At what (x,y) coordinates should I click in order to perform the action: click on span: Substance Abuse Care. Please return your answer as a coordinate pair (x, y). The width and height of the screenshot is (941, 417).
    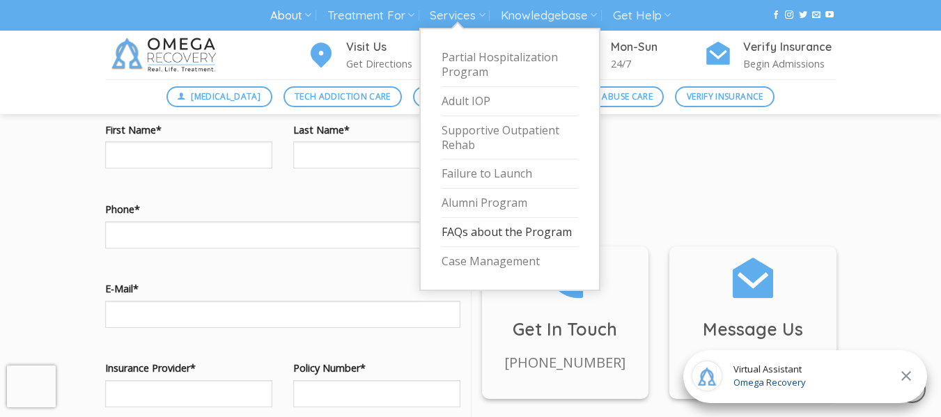
    Looking at the image, I should click on (602, 96).